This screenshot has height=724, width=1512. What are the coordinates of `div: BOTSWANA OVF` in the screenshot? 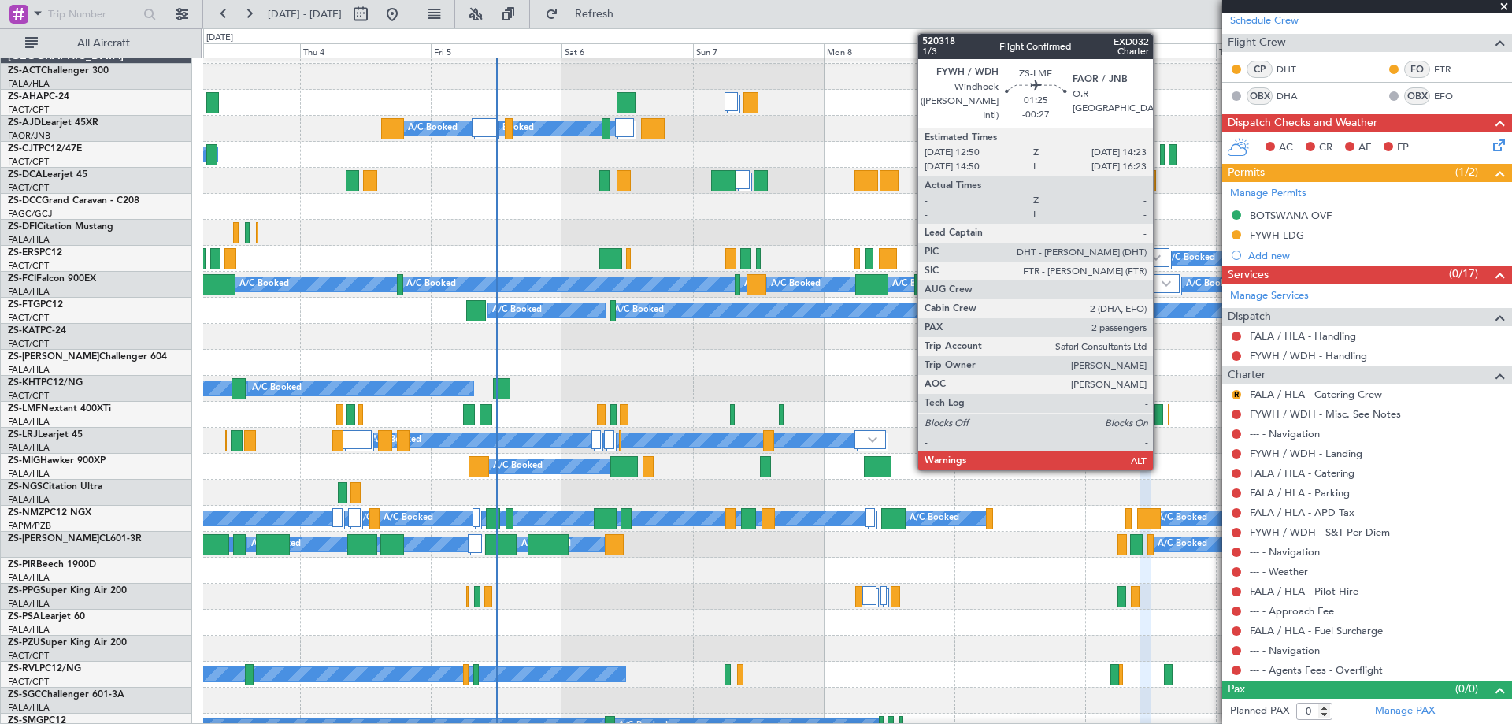 It's located at (1291, 215).